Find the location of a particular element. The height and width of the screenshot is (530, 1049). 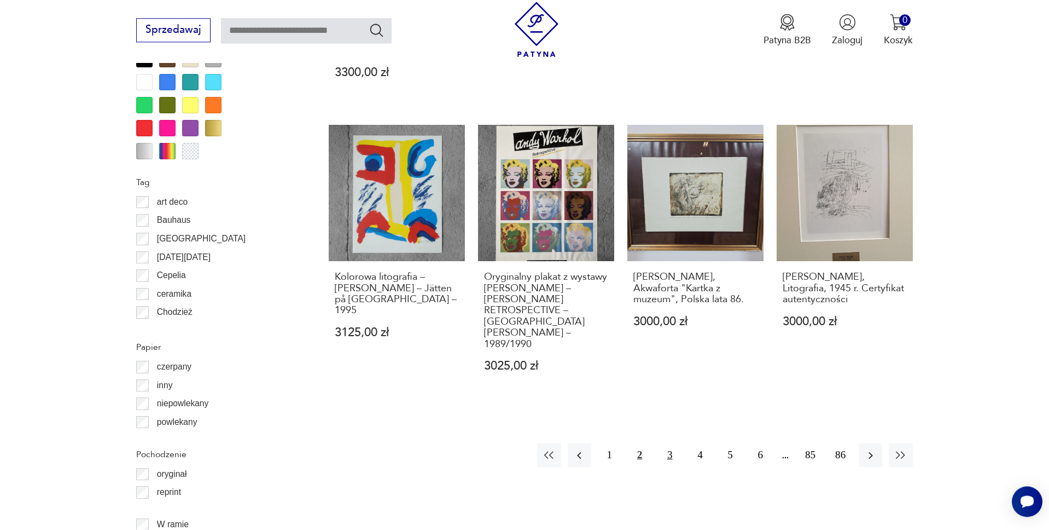

a: Kolorowa litografia – Bengt Lindström – Jätten på Berget – 1995Kolorowa litografia – [PERSON_NAME... is located at coordinates (397, 261).